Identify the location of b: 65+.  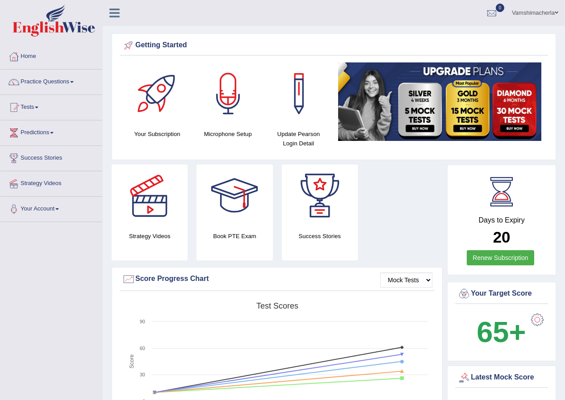
(501, 332).